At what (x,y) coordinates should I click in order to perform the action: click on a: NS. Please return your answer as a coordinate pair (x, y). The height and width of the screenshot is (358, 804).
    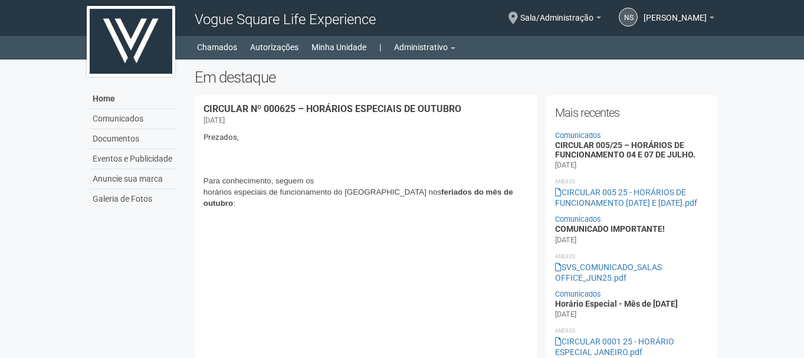
    Looking at the image, I should click on (628, 17).